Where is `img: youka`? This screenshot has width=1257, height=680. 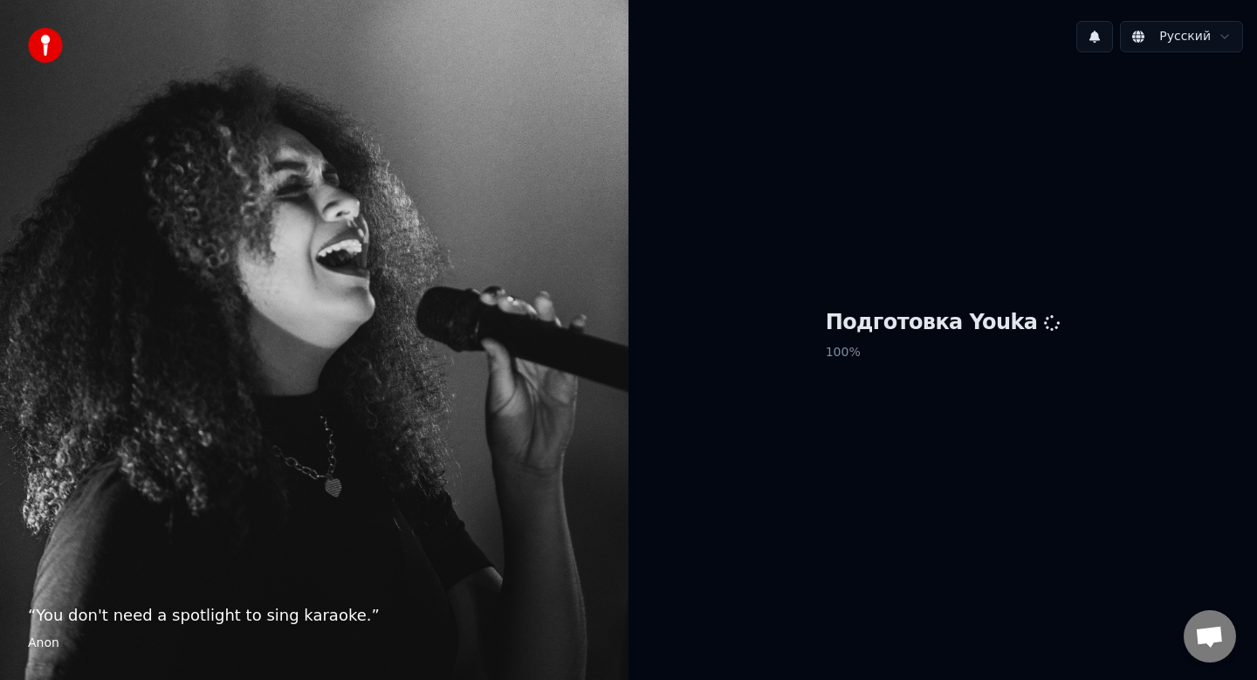 img: youka is located at coordinates (45, 45).